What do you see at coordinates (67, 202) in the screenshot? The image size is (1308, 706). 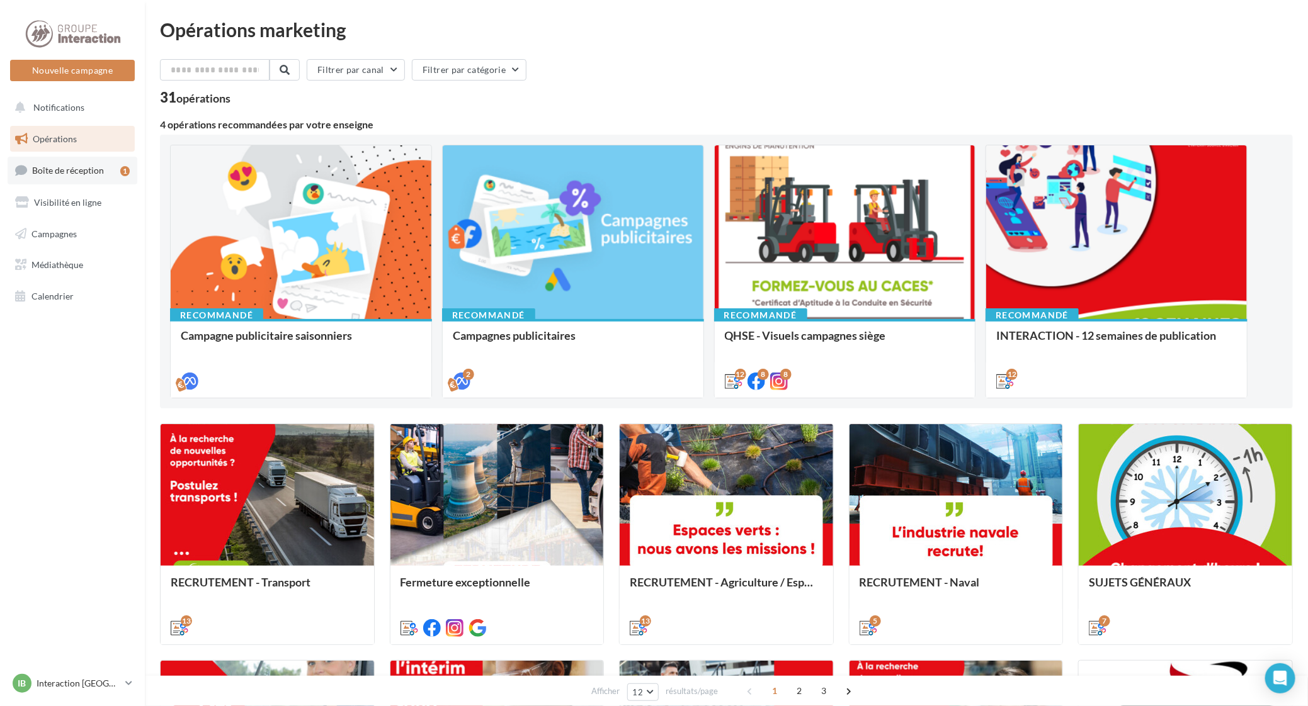 I see `span: Visibilité en ligne` at bounding box center [67, 202].